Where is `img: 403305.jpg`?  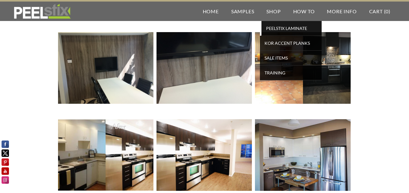
img: 403305.jpg is located at coordinates (106, 68).